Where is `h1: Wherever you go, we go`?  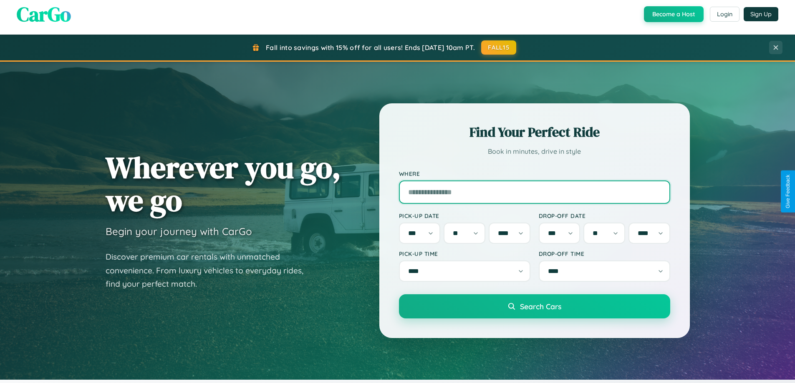
h1: Wherever you go, we go is located at coordinates (223, 184).